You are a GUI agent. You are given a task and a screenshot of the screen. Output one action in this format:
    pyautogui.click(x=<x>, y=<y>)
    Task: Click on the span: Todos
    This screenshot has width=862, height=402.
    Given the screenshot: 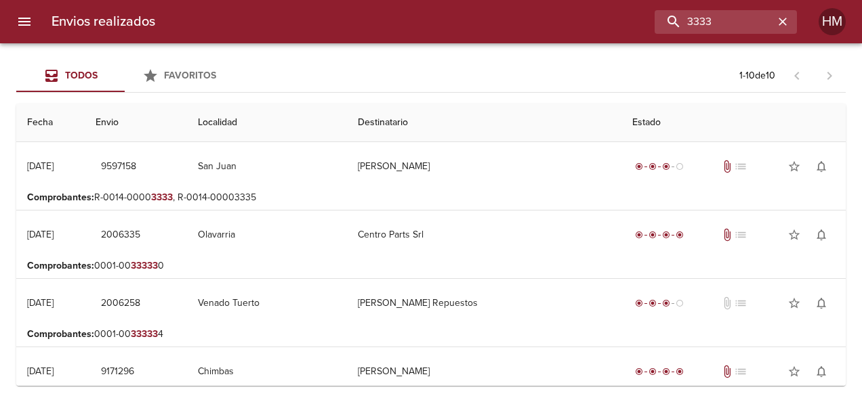 What is the action you would take?
    pyautogui.click(x=81, y=75)
    